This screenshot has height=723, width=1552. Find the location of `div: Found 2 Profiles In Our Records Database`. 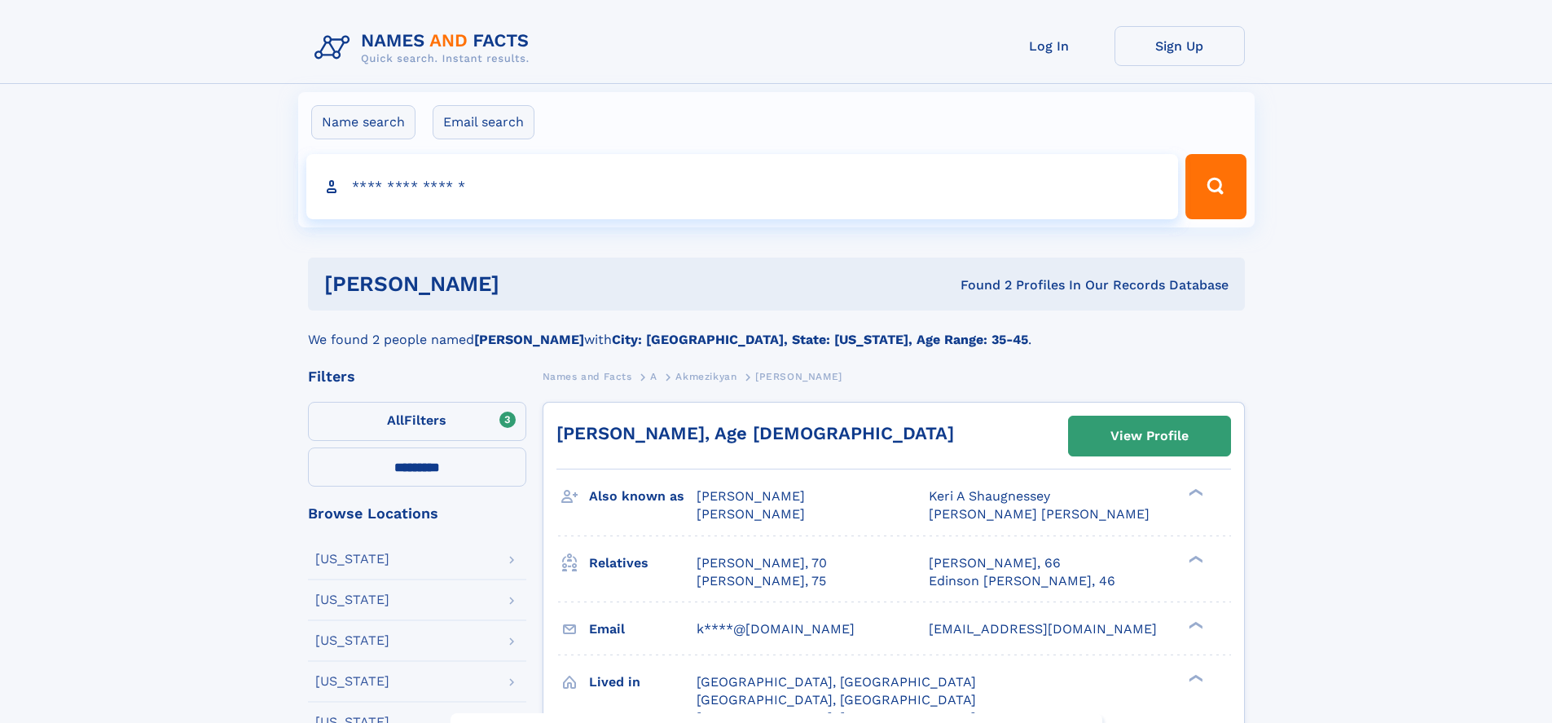

div: Found 2 Profiles In Our Records Database is located at coordinates (979, 285).